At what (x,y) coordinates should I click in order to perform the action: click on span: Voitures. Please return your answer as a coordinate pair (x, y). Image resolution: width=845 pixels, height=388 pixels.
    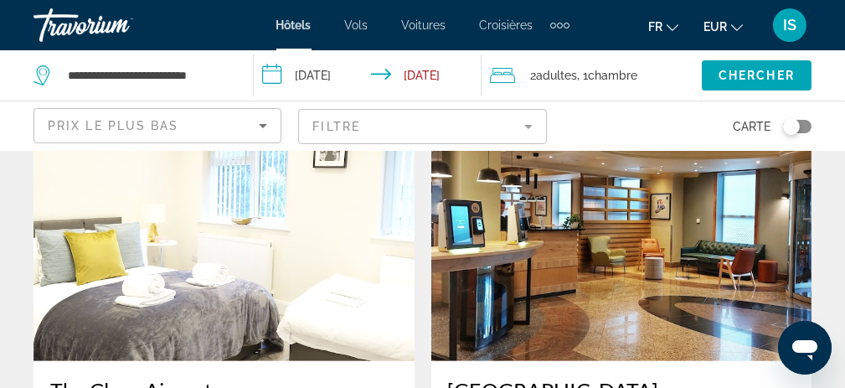
    Looking at the image, I should click on (424, 25).